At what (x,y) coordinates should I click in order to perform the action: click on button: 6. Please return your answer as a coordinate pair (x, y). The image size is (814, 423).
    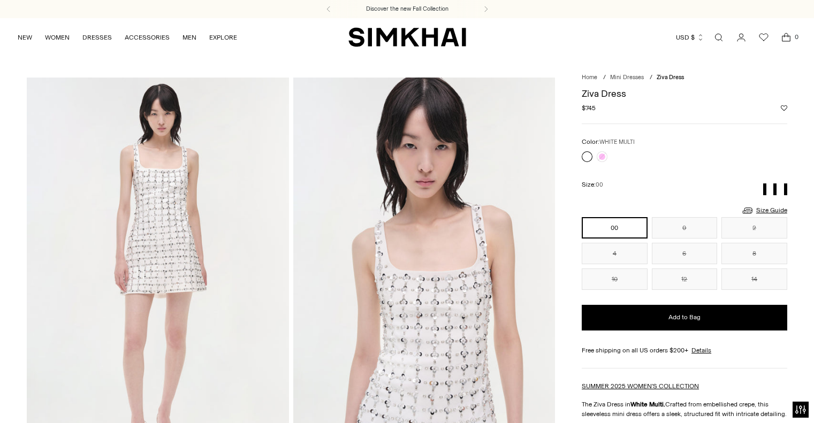
    Looking at the image, I should click on (685, 254).